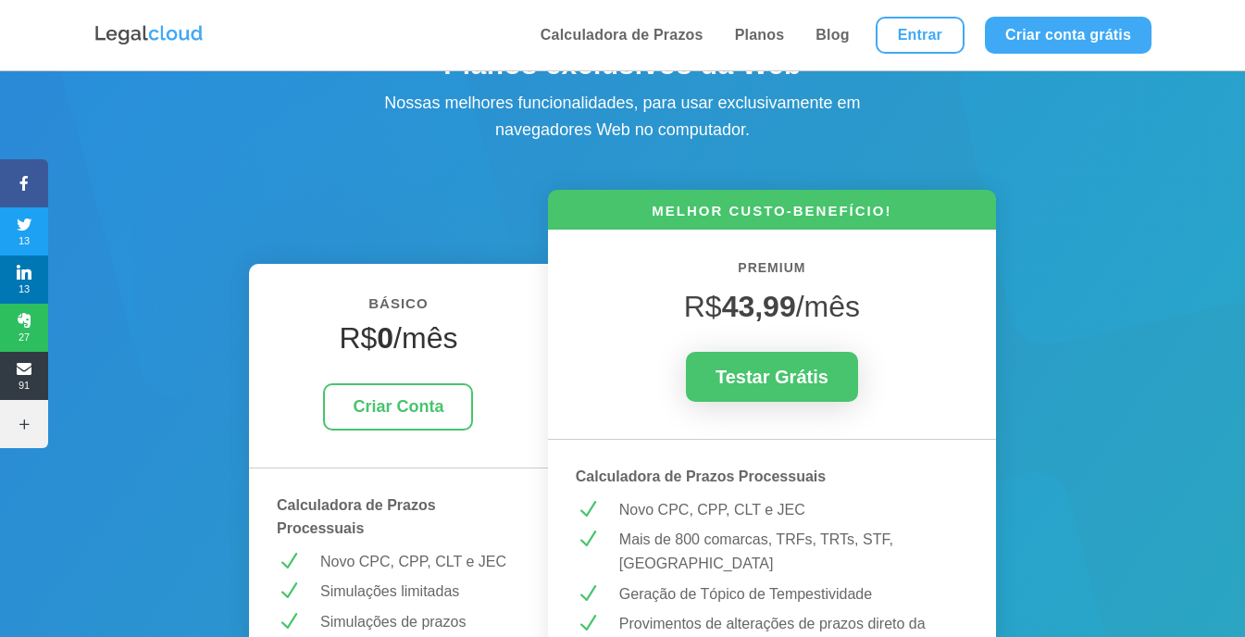 This screenshot has height=637, width=1245. Describe the element at coordinates (772, 306) in the screenshot. I see `span: R$ /mês` at that location.